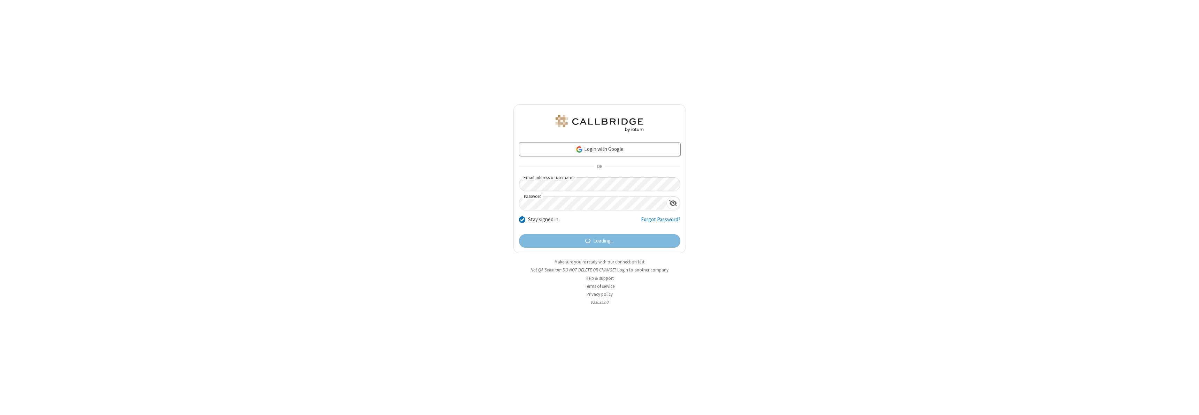 The image size is (1199, 415). What do you see at coordinates (600, 123) in the screenshot?
I see `img: QA Selenium DO NOT DELETE OR CHANGE` at bounding box center [600, 123].